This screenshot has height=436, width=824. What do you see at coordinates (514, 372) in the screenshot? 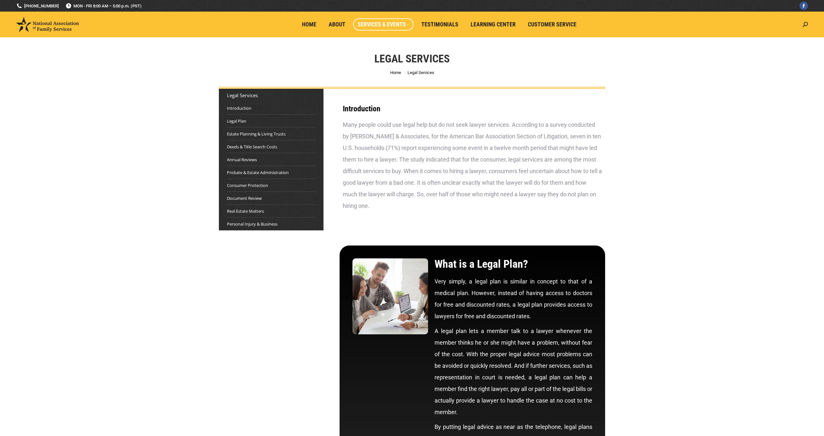
I see `p: A legal plan lets a member talk to a lawyer whenever the member thinks he or she might have a pro...` at bounding box center [514, 372].